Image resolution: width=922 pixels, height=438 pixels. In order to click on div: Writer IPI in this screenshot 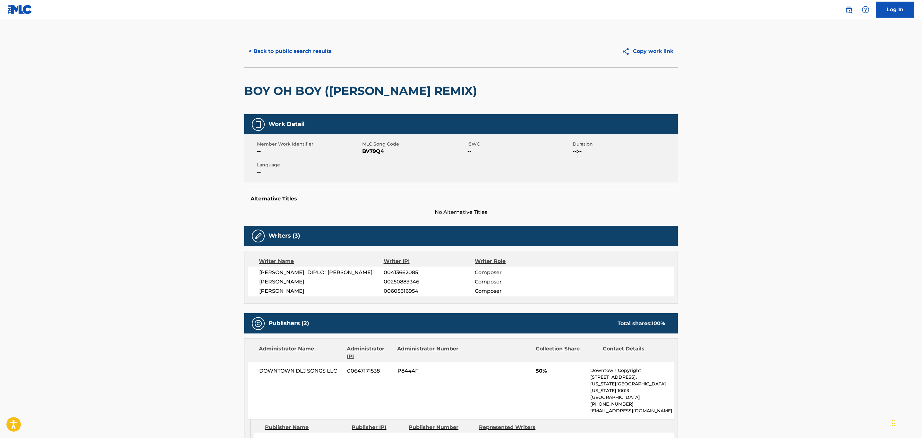, I will do `click(429, 262)`.